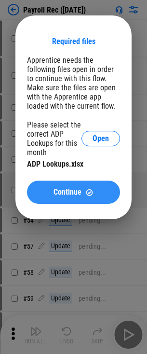 The image size is (147, 354). I want to click on div: Required files, so click(74, 41).